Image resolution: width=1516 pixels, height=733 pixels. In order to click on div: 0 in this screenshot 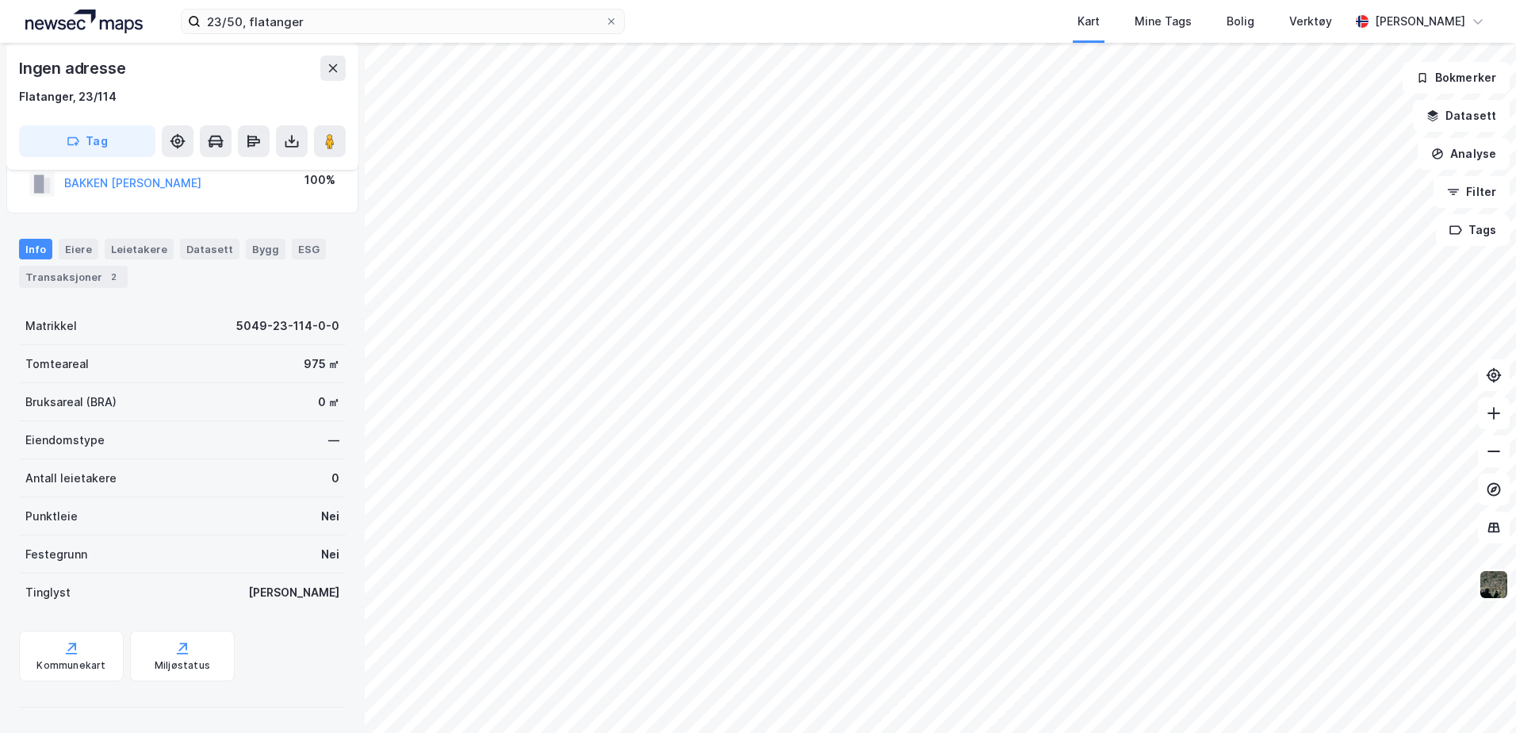, I will do `click(335, 478)`.